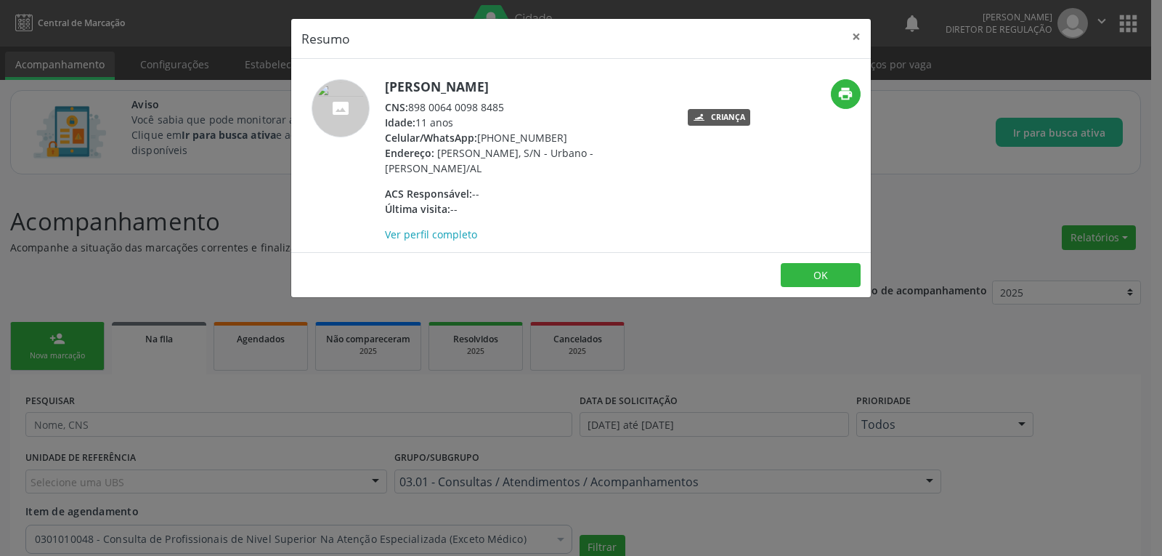  Describe the element at coordinates (431, 137) in the screenshot. I see `span: Celular/WhatsApp:` at that location.